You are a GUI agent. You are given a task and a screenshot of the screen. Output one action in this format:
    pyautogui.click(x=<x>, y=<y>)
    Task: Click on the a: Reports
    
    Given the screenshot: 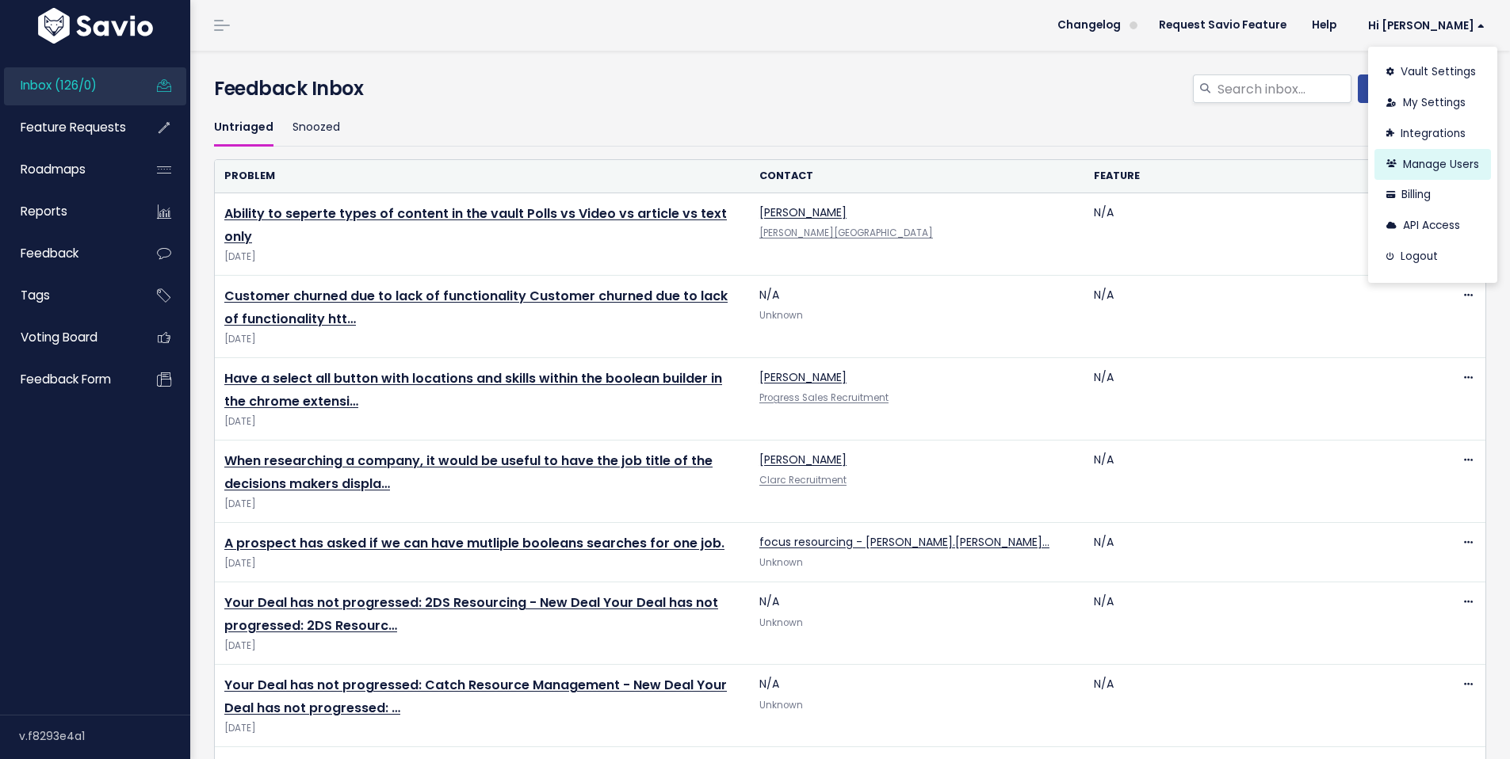 What is the action you would take?
    pyautogui.click(x=67, y=212)
    